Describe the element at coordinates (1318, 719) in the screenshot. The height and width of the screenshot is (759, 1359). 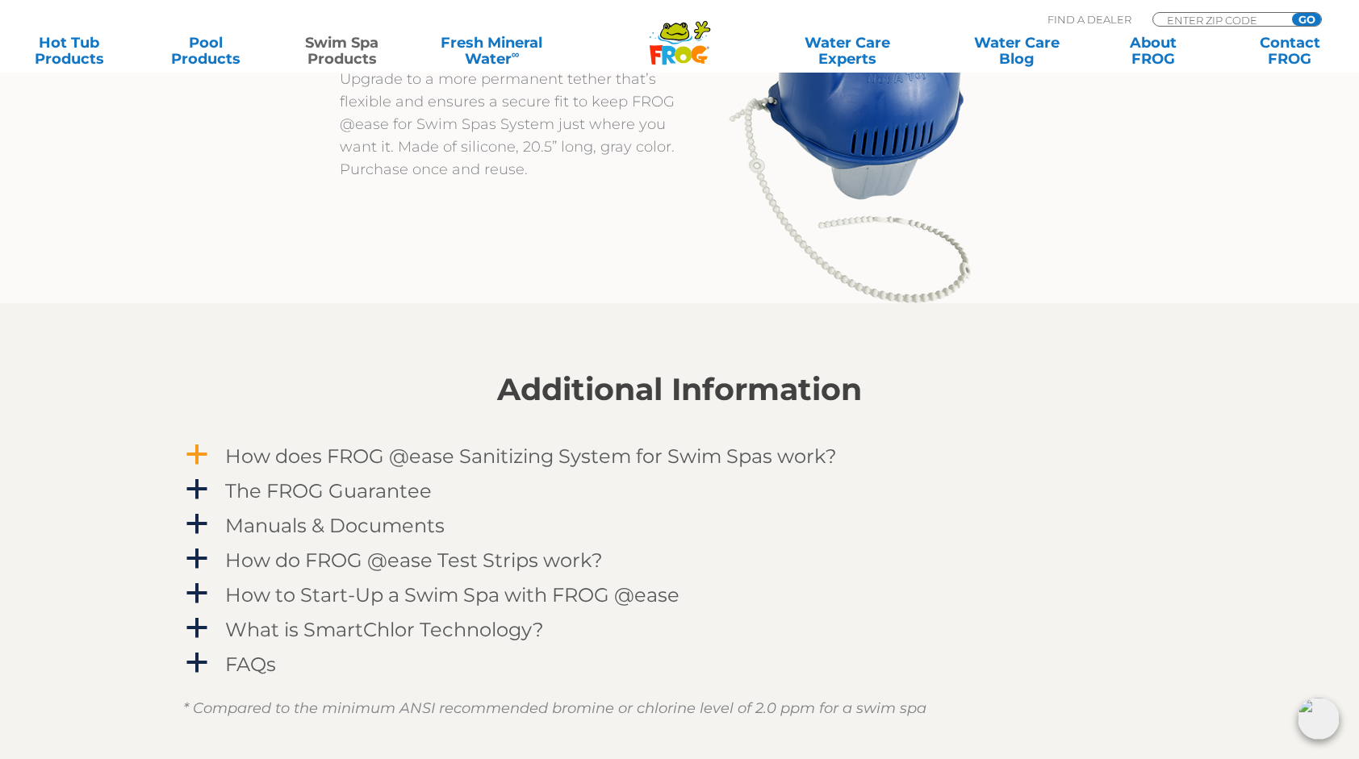
I see `img: openIcon` at that location.